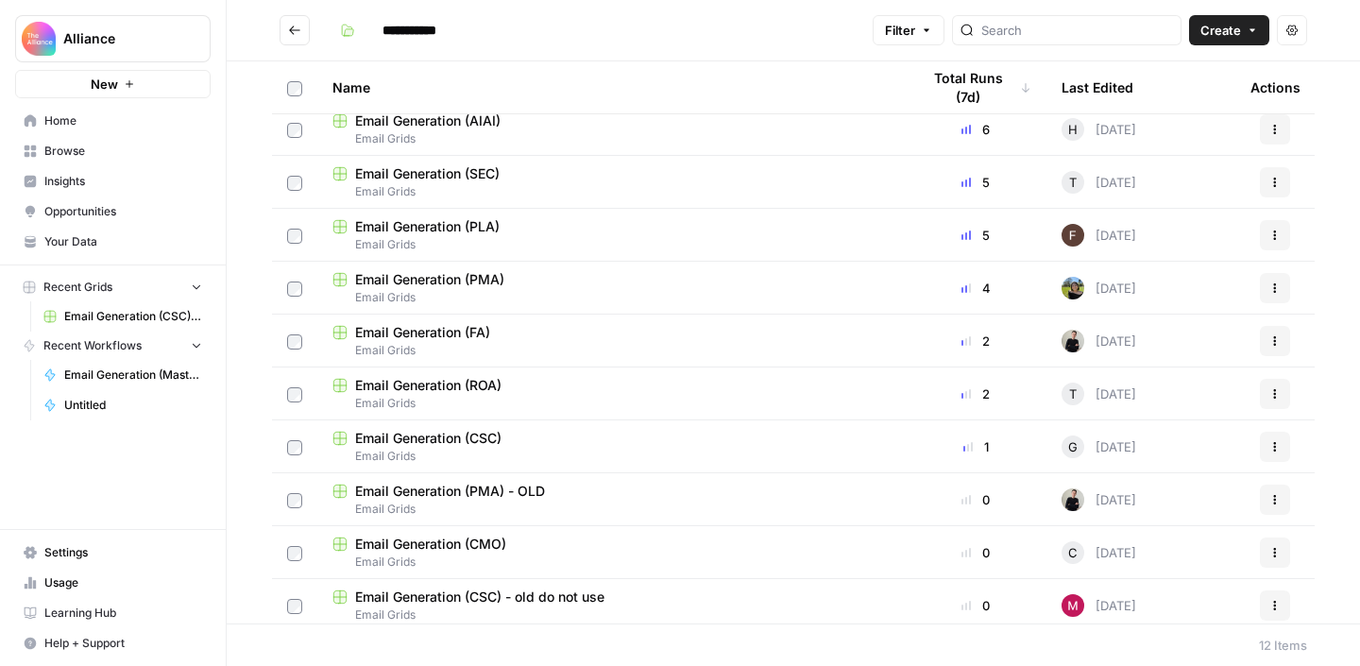  What do you see at coordinates (120, 39) in the screenshot?
I see `span: Alliance` at bounding box center [120, 39].